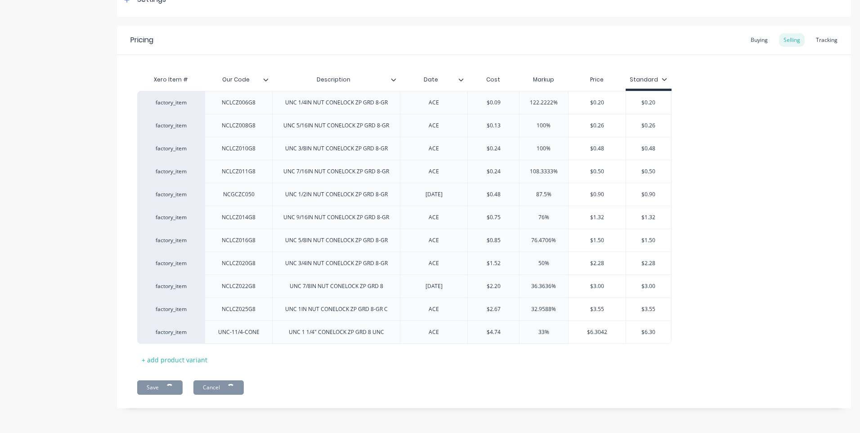  Describe the element at coordinates (544, 103) in the screenshot. I see `div: 122.2222%` at that location.